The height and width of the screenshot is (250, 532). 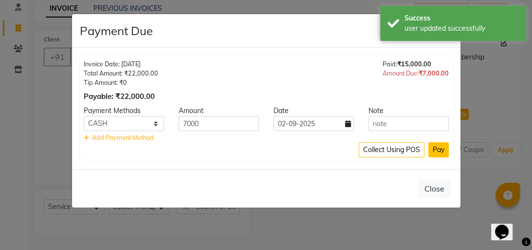 I want to click on div: Payment Methods, so click(x=124, y=110).